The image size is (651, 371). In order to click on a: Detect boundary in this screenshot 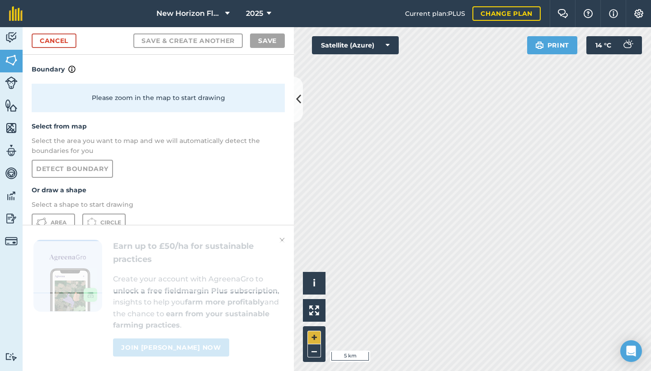, I will do `click(72, 169)`.